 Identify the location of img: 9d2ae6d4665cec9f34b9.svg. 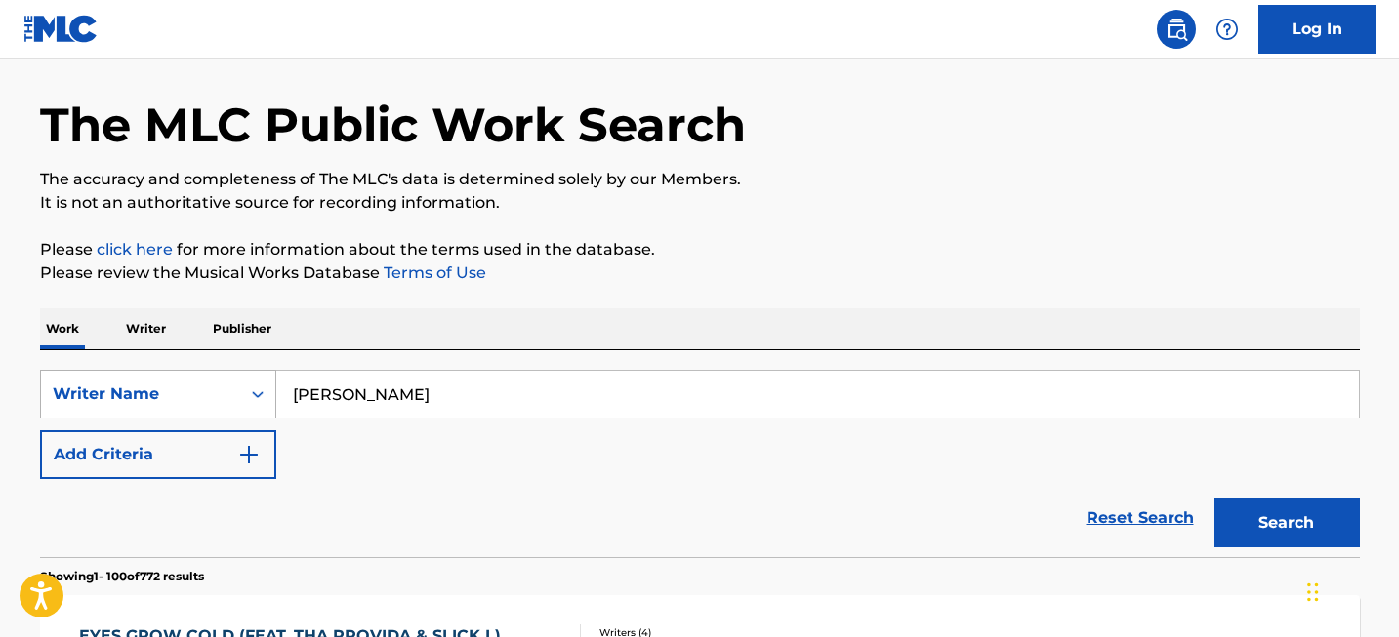
(249, 455).